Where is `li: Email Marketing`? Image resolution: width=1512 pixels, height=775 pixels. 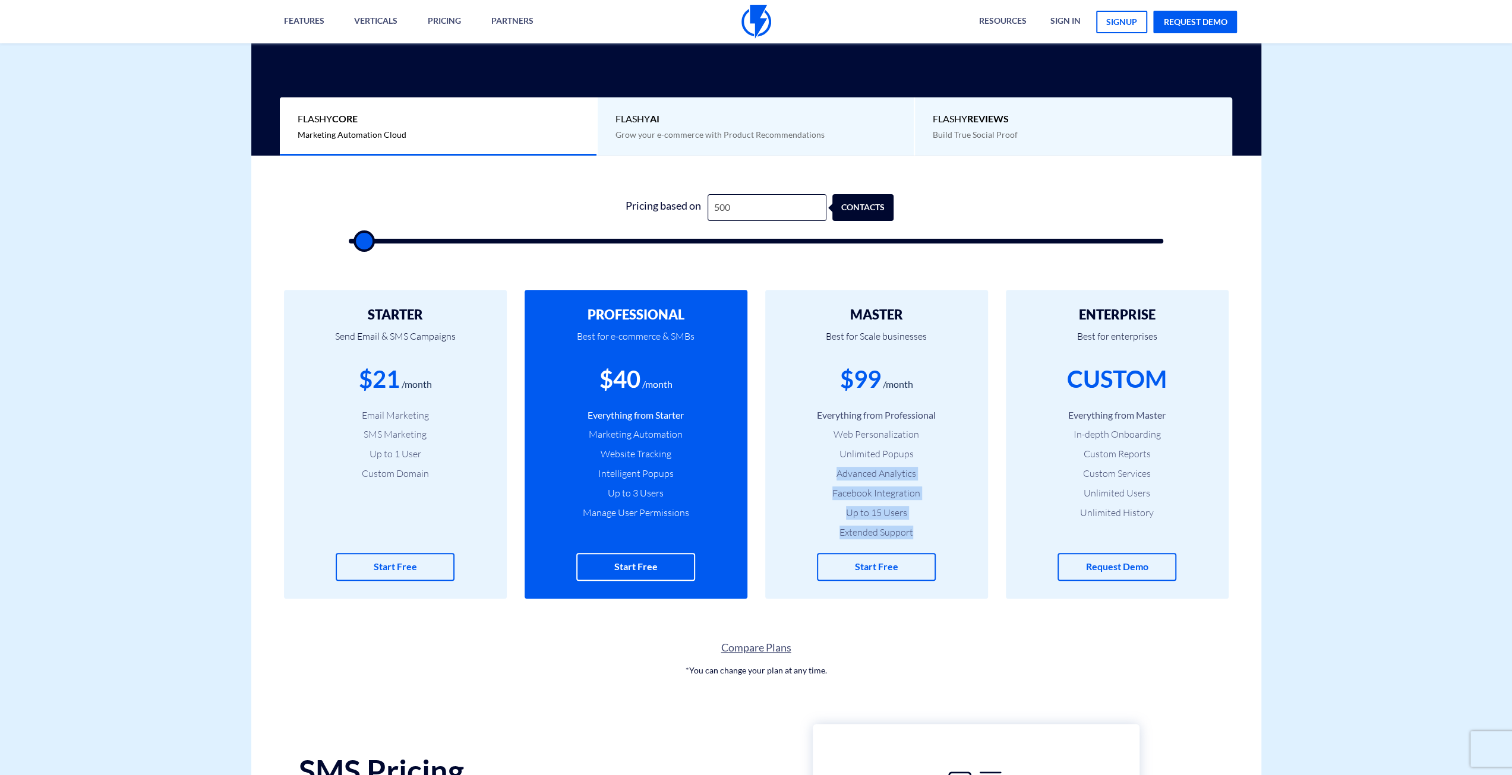
li: Email Marketing is located at coordinates (395, 415).